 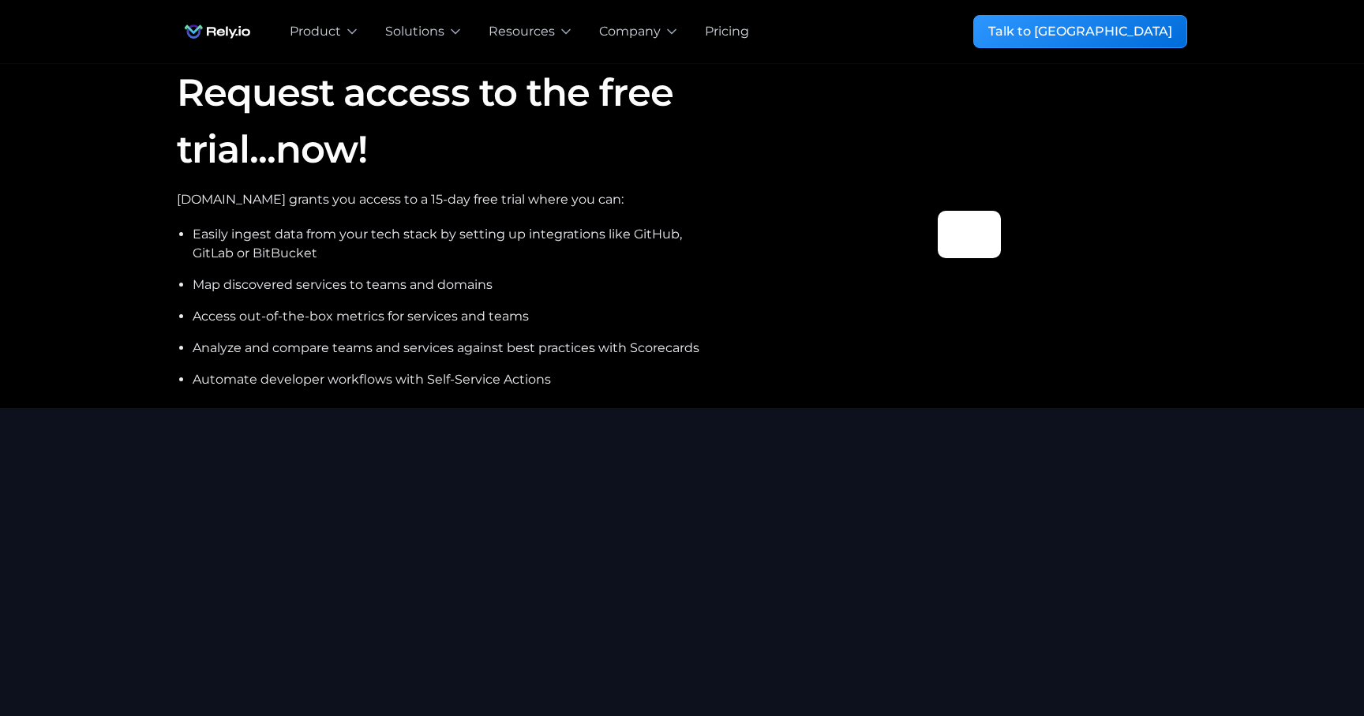 I want to click on div: Resources, so click(x=522, y=32).